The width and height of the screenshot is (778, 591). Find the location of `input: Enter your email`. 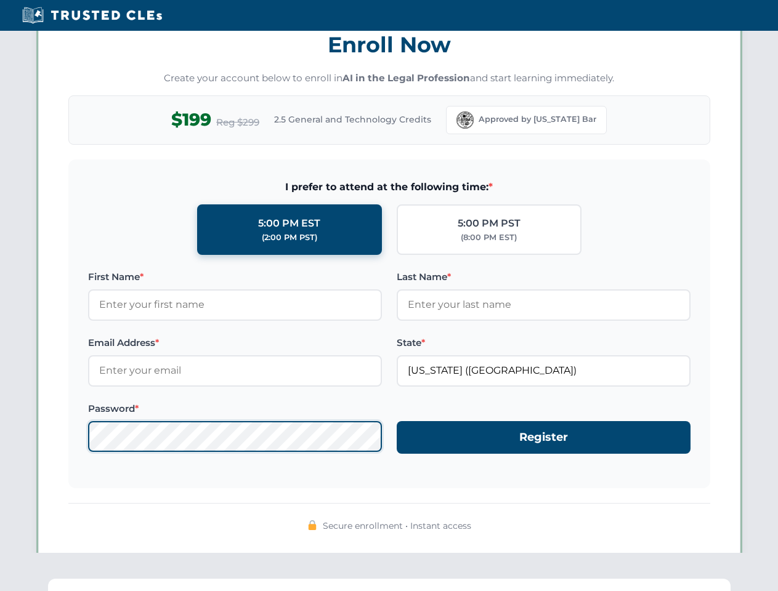

input: Enter your email is located at coordinates (235, 371).